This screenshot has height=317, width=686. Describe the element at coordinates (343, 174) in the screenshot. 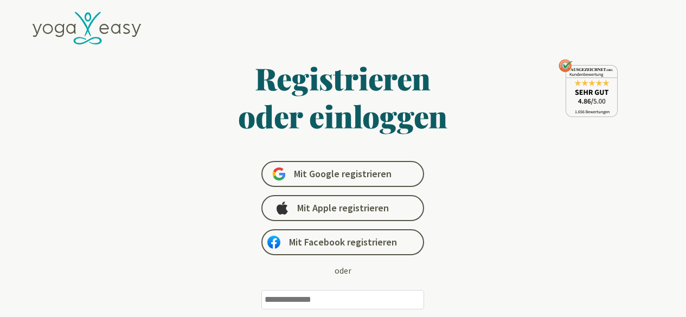

I see `a: Mit Google registrieren` at that location.